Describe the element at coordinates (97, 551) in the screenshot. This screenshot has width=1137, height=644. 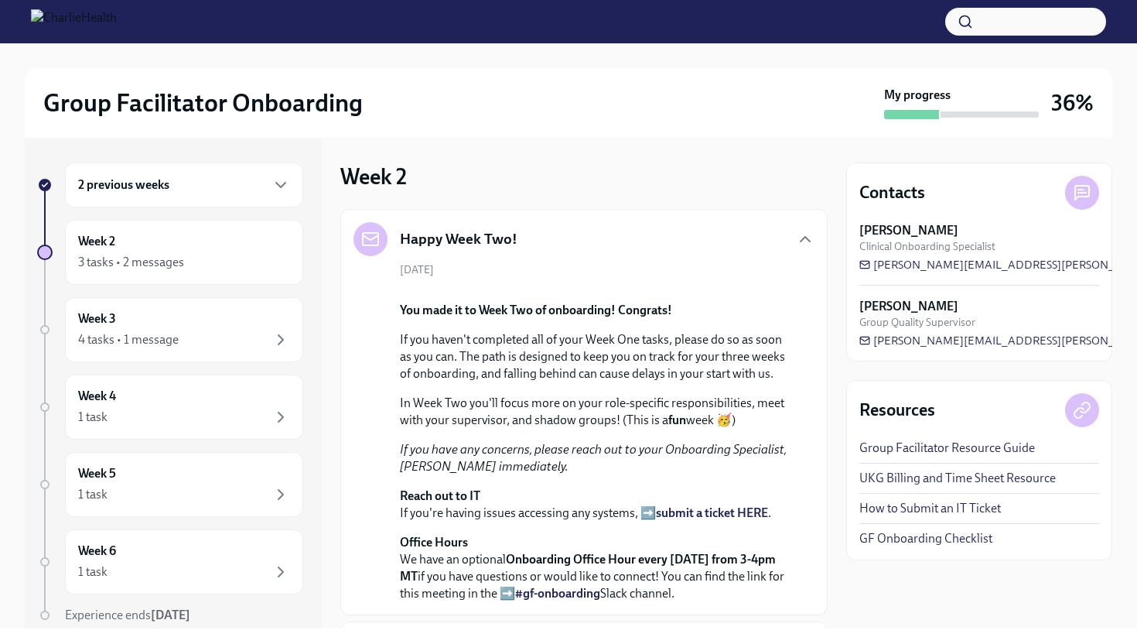
I see `h6: Week 6` at that location.